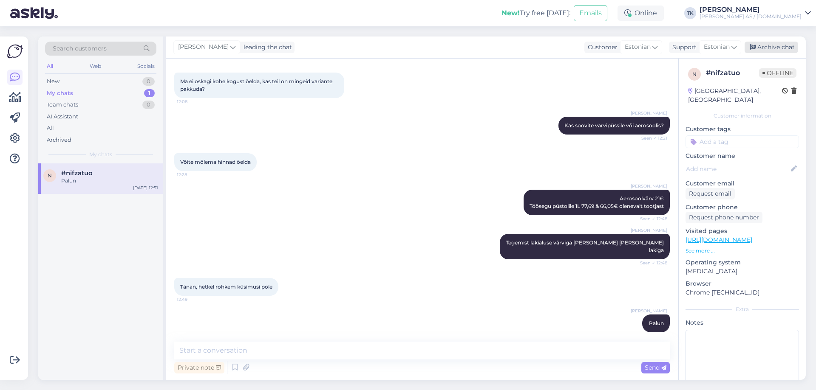  What do you see at coordinates (771, 47) in the screenshot?
I see `div: Archive chat` at bounding box center [771, 47].